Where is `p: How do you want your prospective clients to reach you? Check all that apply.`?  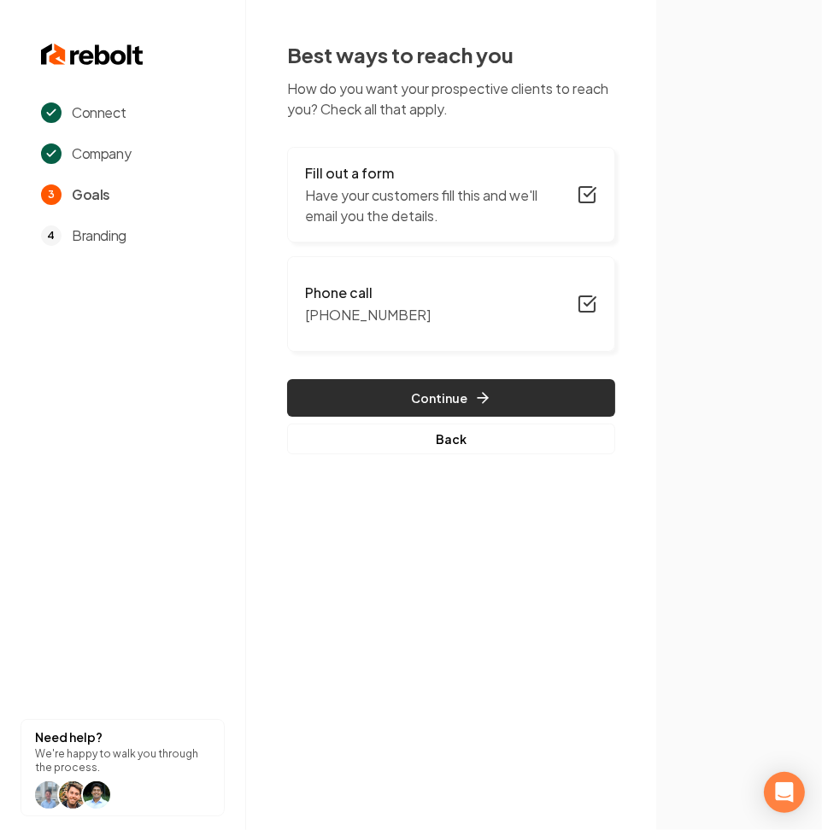 p: How do you want your prospective clients to reach you? Check all that apply. is located at coordinates (451, 99).